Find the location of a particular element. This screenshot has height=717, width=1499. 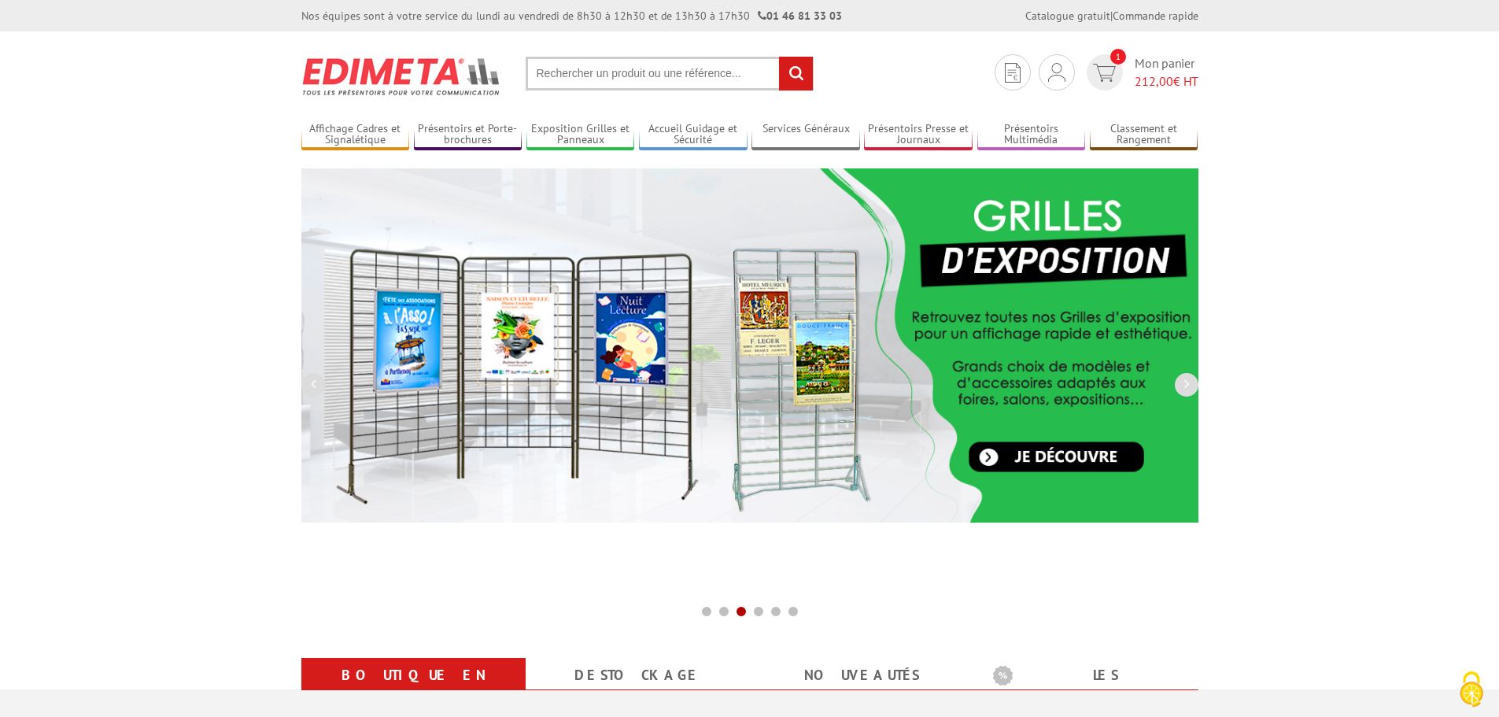

a: Présentoirs Presse et Journaux is located at coordinates (918, 135).